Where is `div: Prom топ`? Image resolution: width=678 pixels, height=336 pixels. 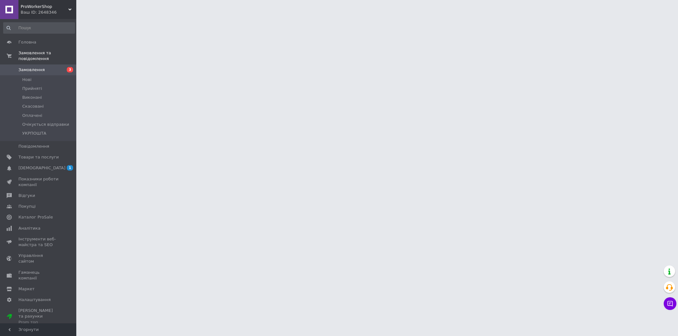 div: Prom топ is located at coordinates (38, 323).